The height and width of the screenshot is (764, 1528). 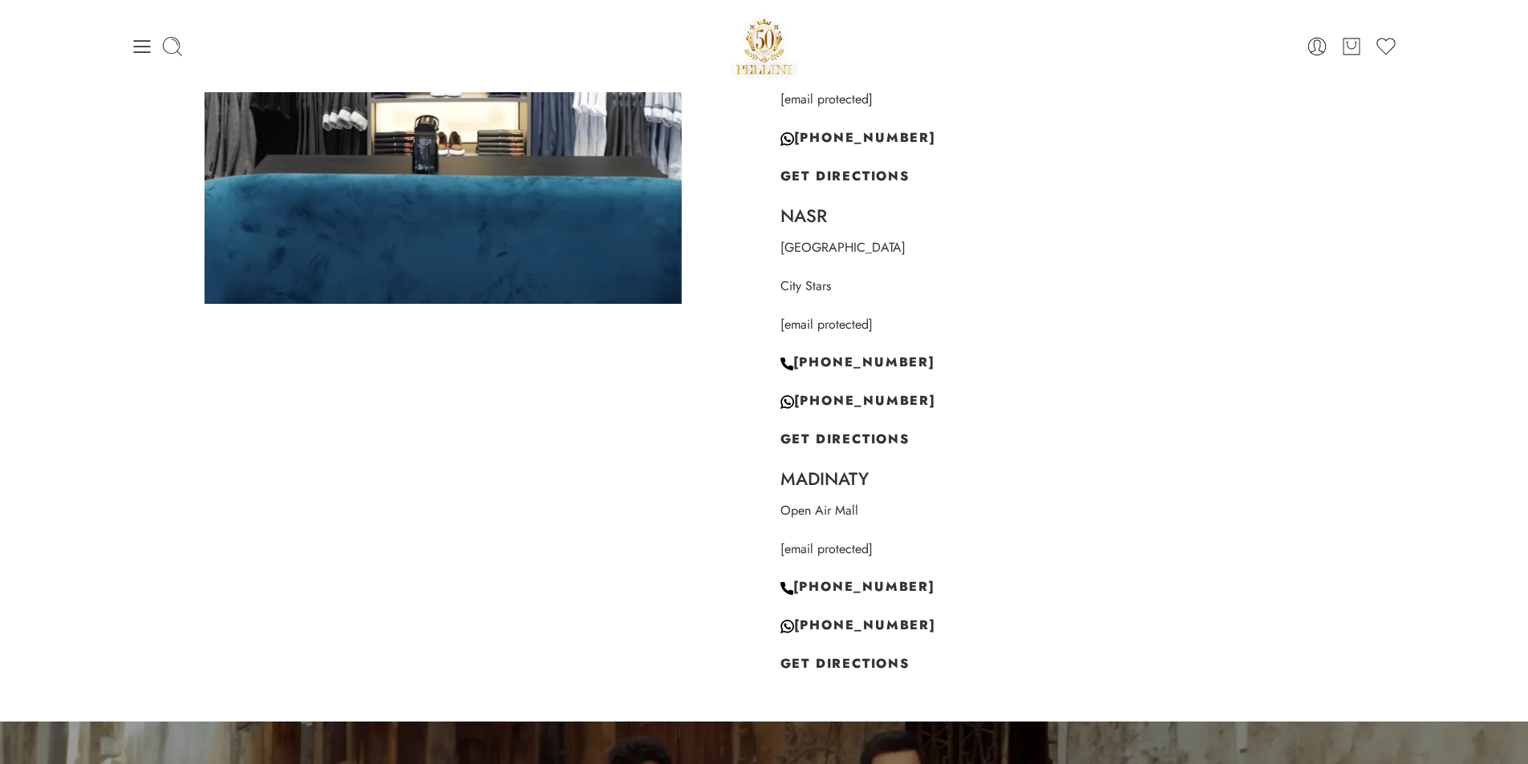 I want to click on a: Cart, so click(x=1351, y=47).